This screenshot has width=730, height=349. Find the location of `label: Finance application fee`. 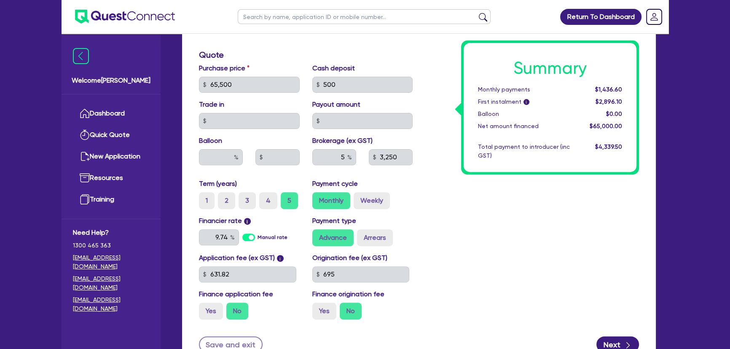

label: Finance application fee is located at coordinates (236, 294).